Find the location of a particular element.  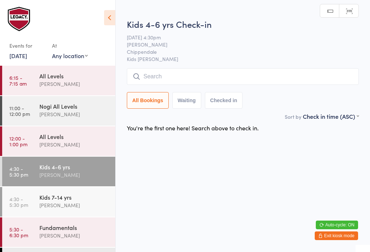

label: Sort by is located at coordinates (293, 117).